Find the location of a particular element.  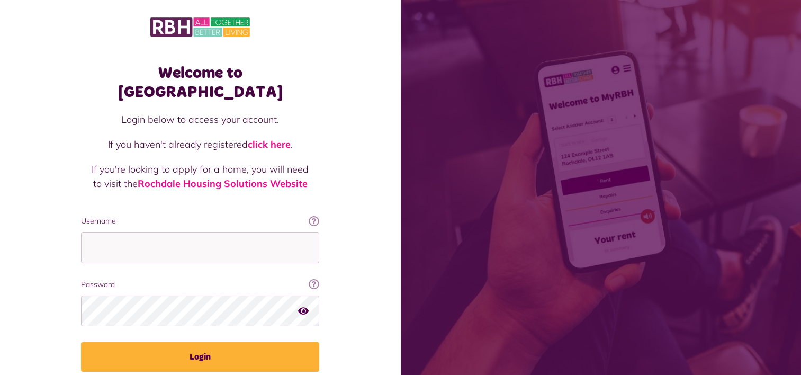

label: Password is located at coordinates (200, 284).